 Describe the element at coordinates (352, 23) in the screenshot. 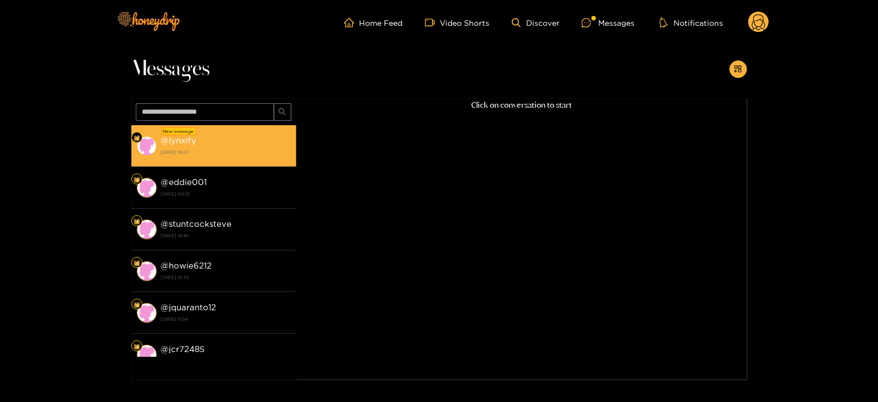

I see `span: home` at that location.